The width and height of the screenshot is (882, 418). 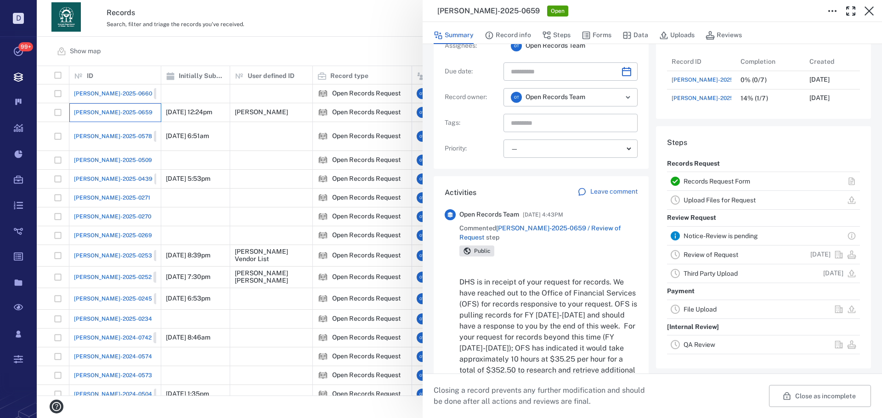 I want to click on span: Public, so click(x=482, y=251).